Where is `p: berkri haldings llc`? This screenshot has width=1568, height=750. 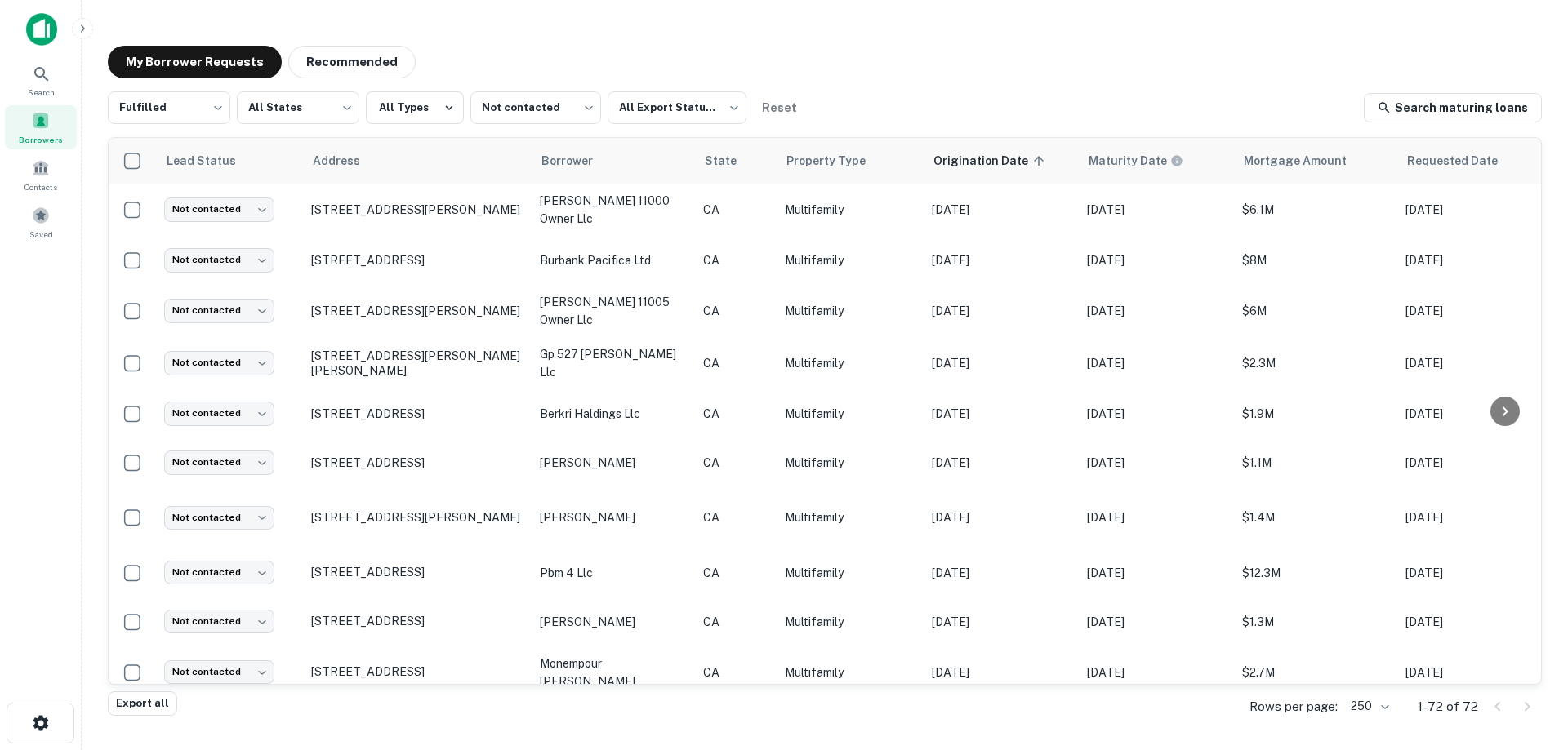
p: berkri haldings llc is located at coordinates (613, 414).